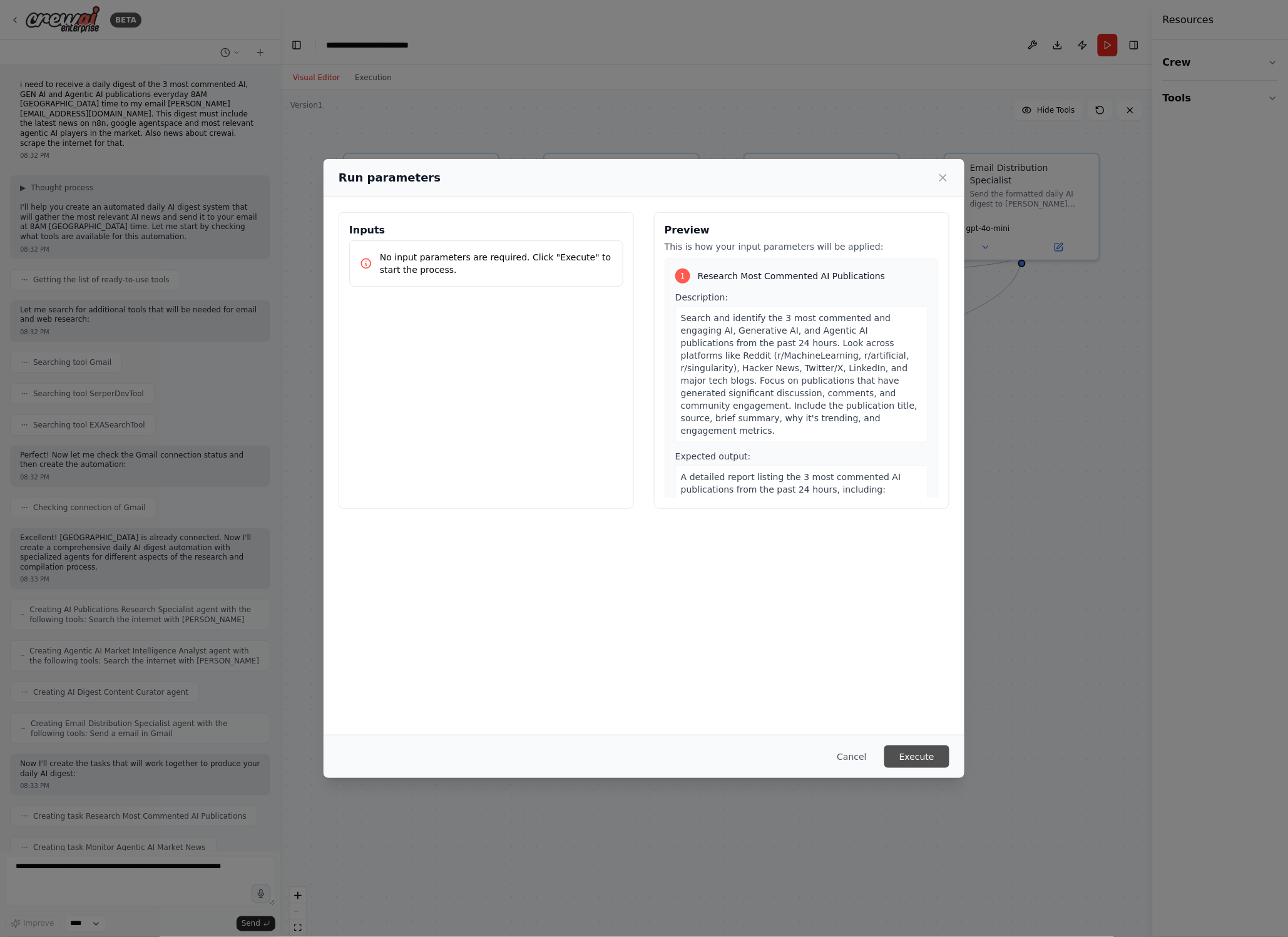 The height and width of the screenshot is (937, 1288). I want to click on span: Research Most Commented AI Publications, so click(791, 276).